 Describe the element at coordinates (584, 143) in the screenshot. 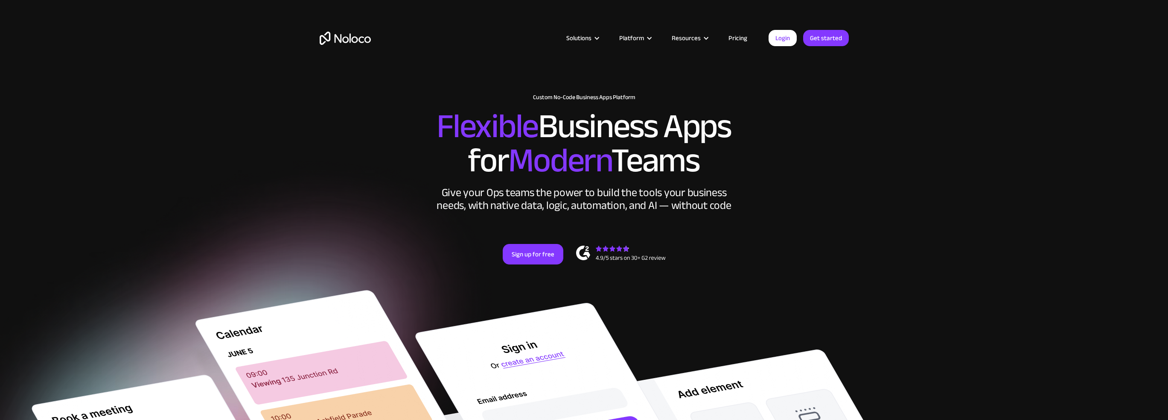

I see `h2: Business Apps for Teams` at that location.